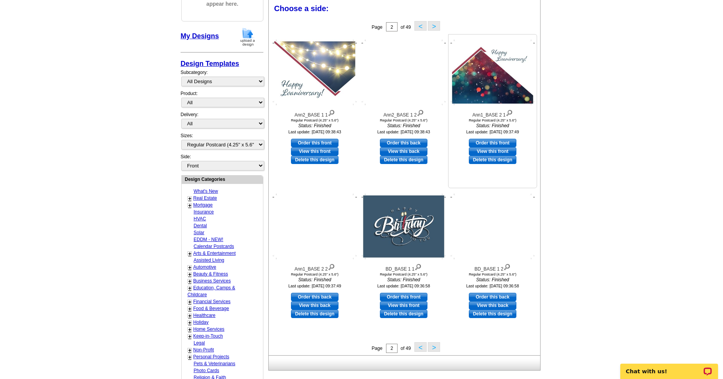 This screenshot has width=723, height=379. Describe the element at coordinates (204, 350) in the screenshot. I see `a: Non-Profit` at that location.